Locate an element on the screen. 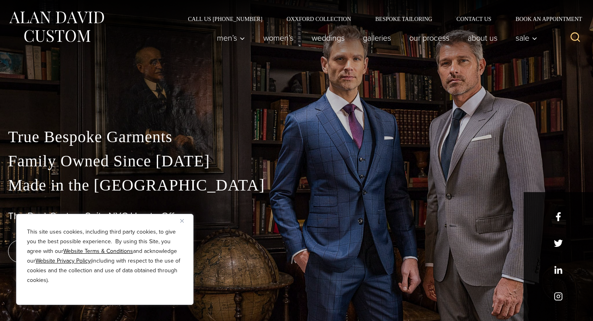  a: Women’s is located at coordinates (278, 38).